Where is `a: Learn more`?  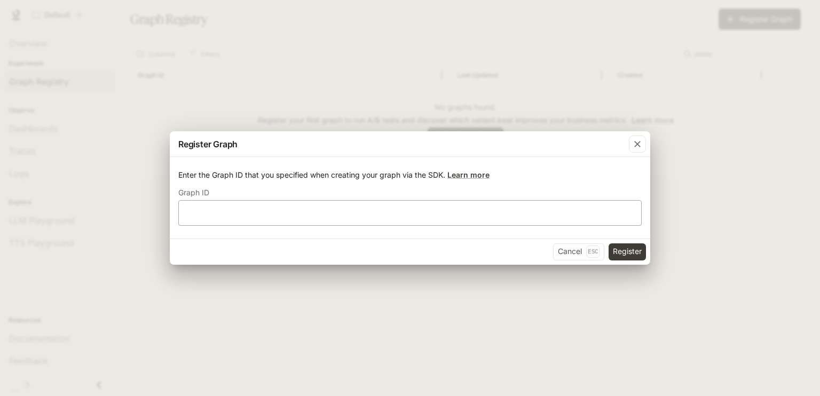
a: Learn more is located at coordinates (468, 175).